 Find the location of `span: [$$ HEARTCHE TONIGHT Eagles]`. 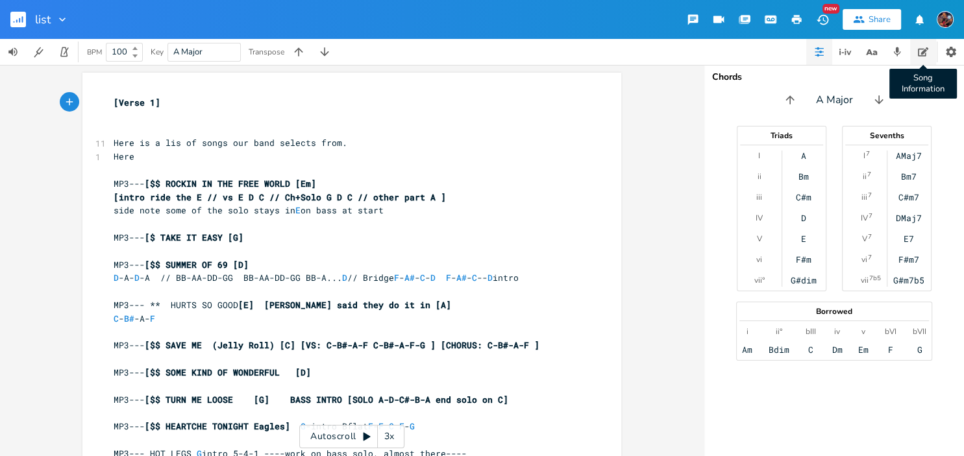

span: [$$ HEARTCHE TONIGHT Eagles] is located at coordinates (217, 426).